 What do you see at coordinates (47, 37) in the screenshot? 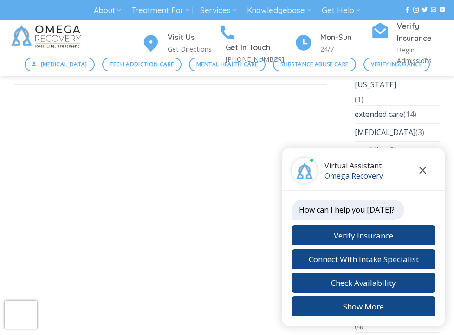
I see `img: Omega Recovery` at bounding box center [47, 37].